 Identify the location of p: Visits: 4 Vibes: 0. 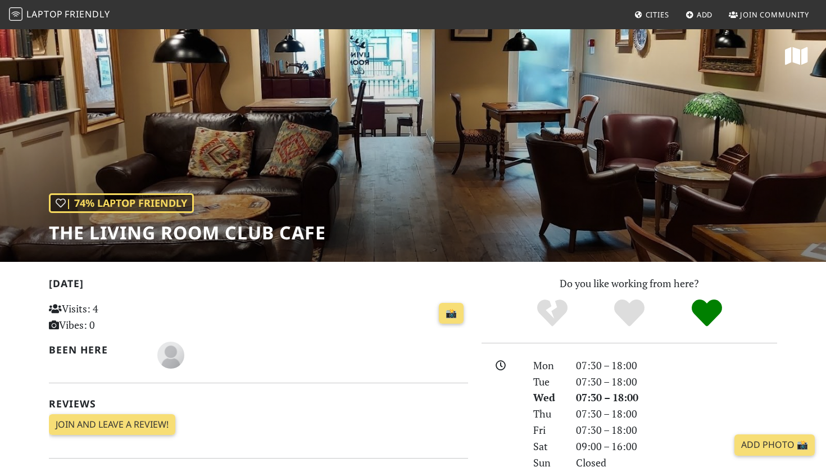
(114, 317).